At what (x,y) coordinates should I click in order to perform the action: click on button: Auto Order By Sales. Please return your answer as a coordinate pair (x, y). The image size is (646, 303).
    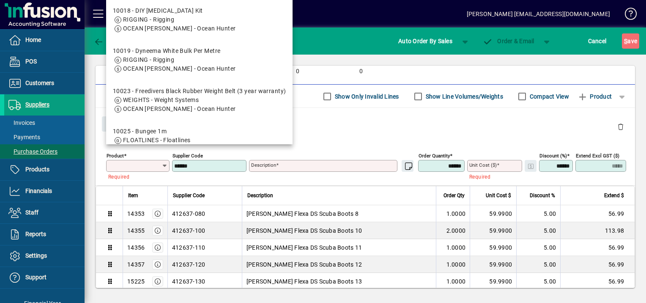
    Looking at the image, I should click on (425, 41).